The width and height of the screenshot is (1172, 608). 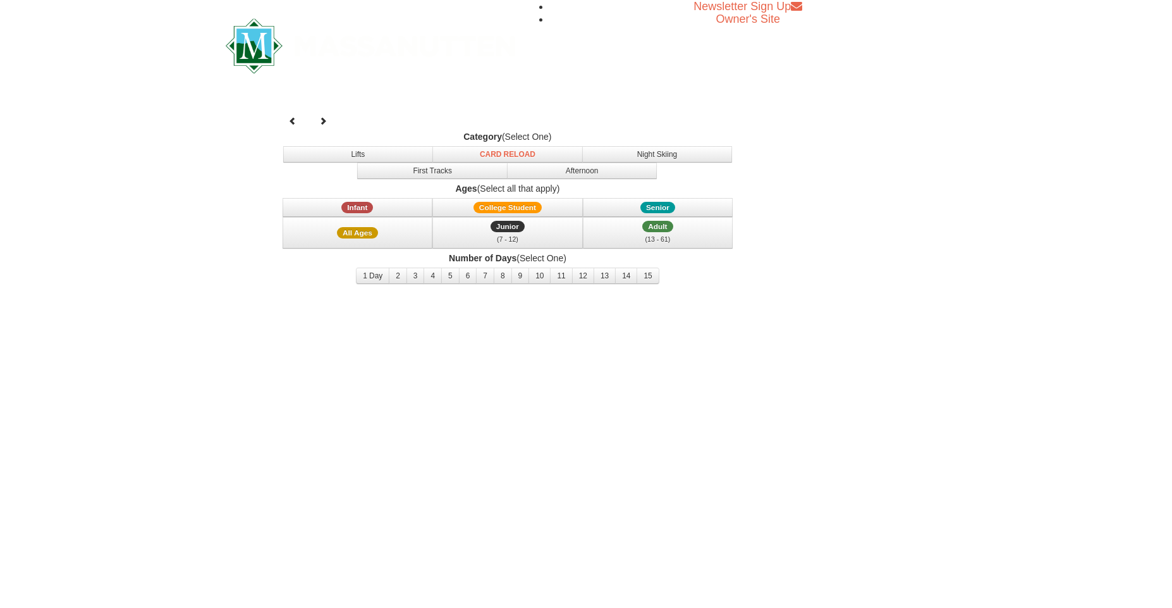 I want to click on button: 4, so click(x=433, y=276).